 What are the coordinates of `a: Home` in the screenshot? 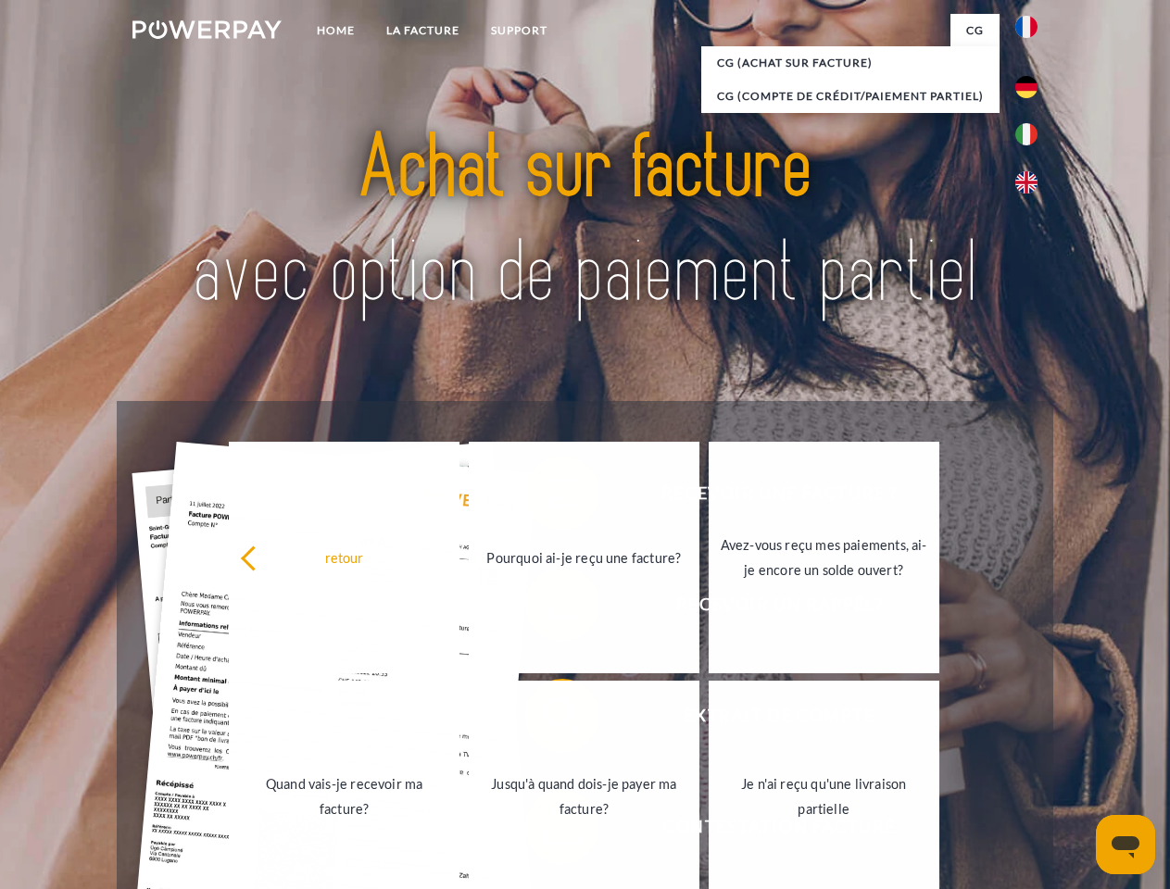 It's located at (335, 31).